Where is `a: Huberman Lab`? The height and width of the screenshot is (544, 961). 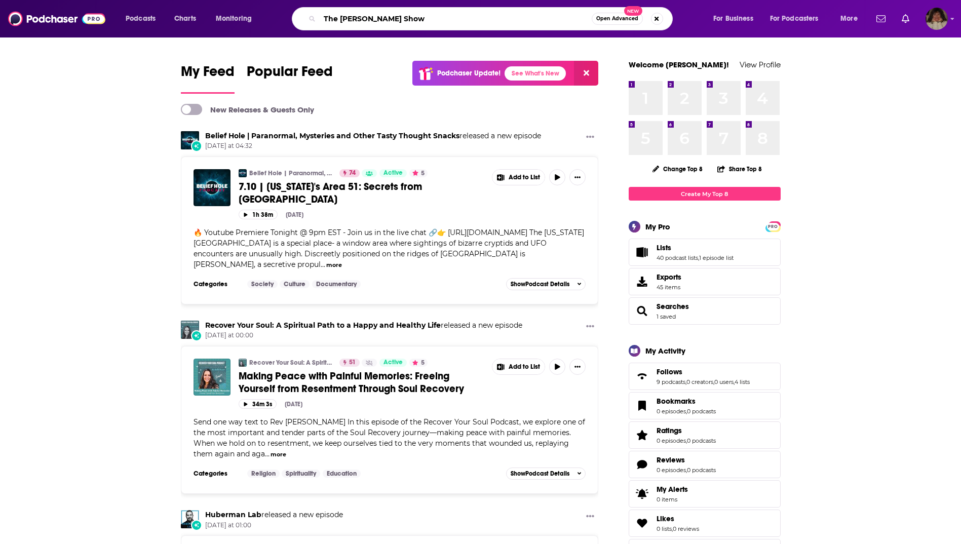
a: Huberman Lab is located at coordinates (190, 519).